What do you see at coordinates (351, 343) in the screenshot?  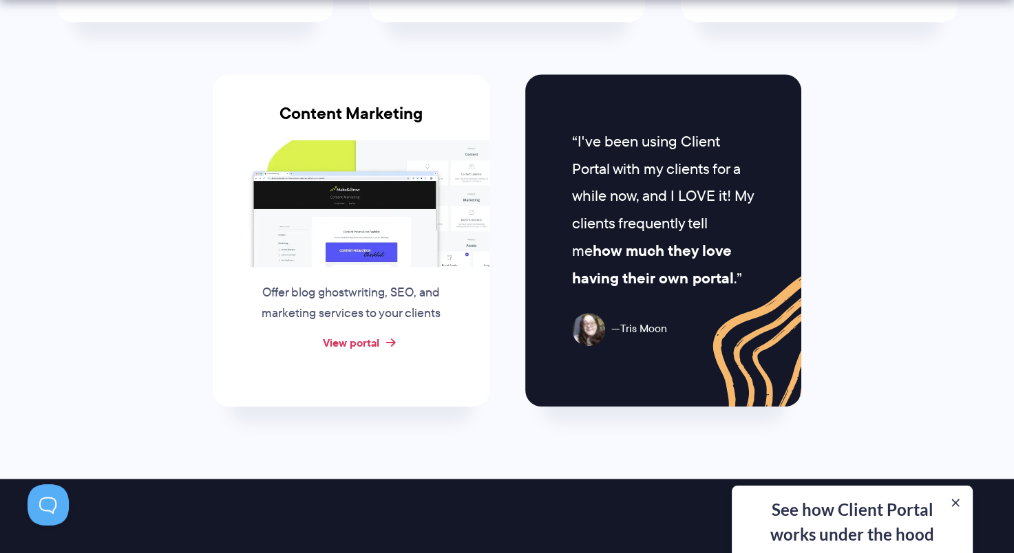 I see `a: View portal` at bounding box center [351, 343].